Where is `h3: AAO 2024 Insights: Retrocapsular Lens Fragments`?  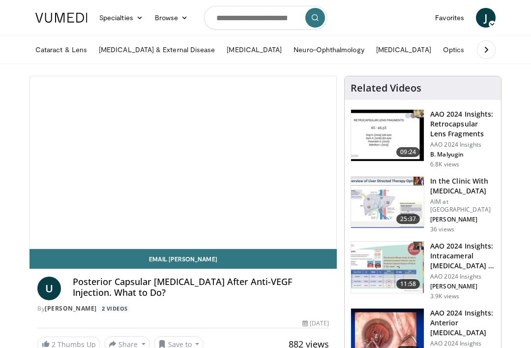 h3: AAO 2024 Insights: Retrocapsular Lens Fragments is located at coordinates (463, 124).